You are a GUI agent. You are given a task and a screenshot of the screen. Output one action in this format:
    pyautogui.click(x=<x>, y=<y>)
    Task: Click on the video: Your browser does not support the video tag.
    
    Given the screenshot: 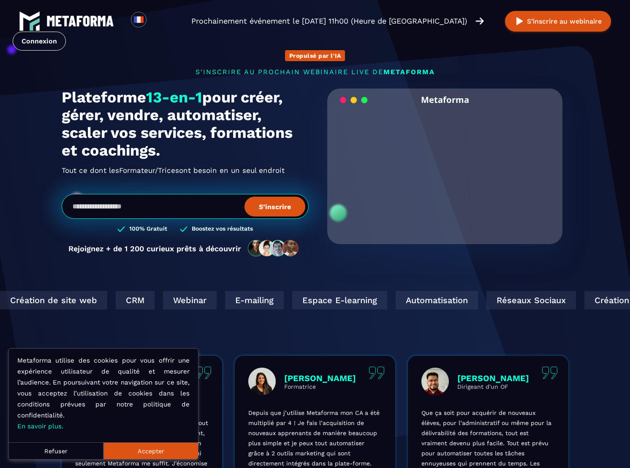 What is the action you would take?
    pyautogui.click(x=444, y=166)
    